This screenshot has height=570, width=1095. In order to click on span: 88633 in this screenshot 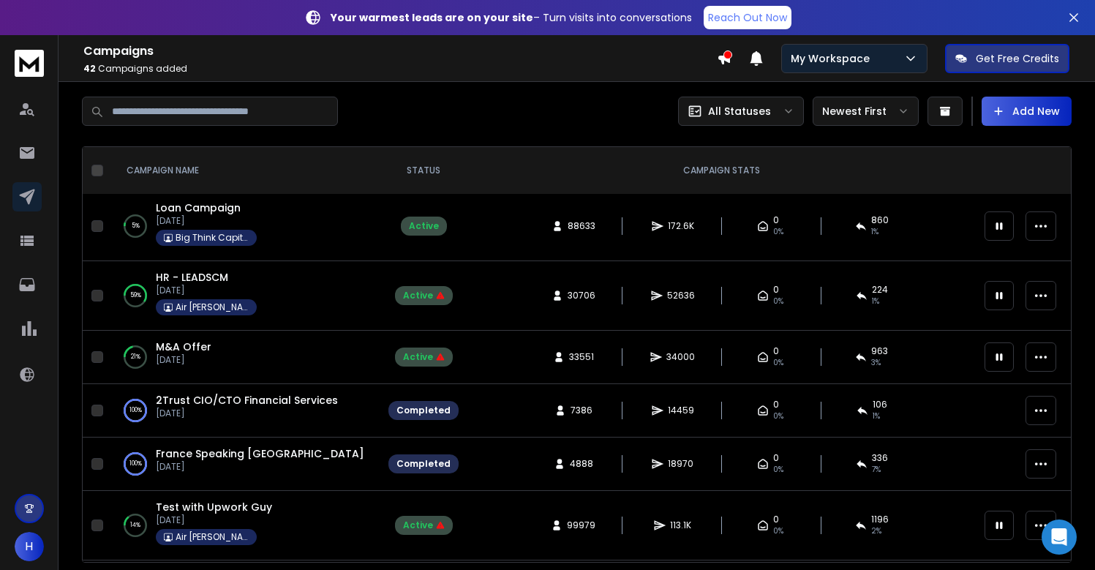, I will do `click(582, 226)`.